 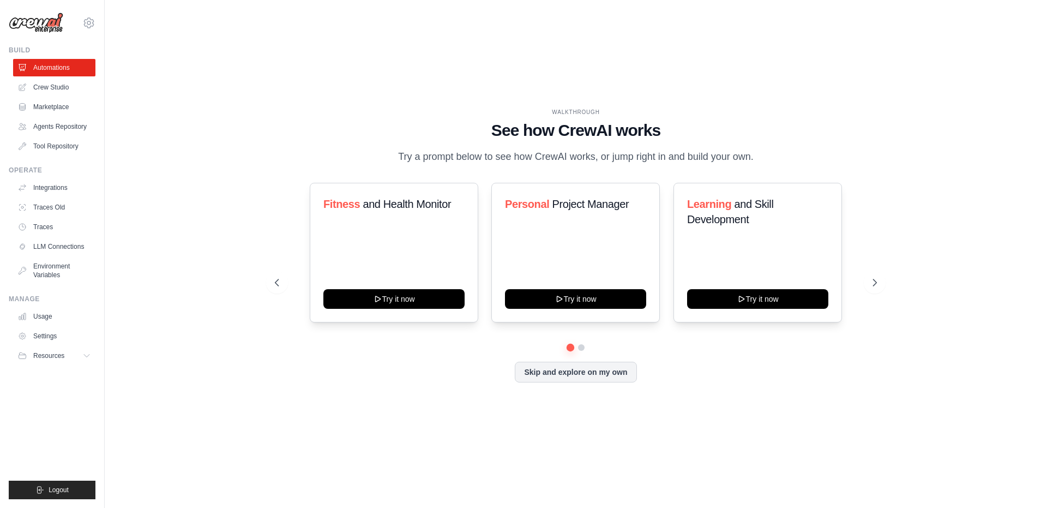 What do you see at coordinates (54, 127) in the screenshot?
I see `a: Agents Repository` at bounding box center [54, 127].